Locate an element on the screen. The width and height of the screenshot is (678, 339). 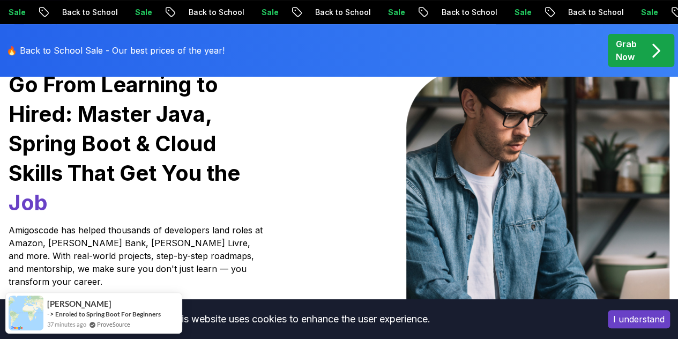
button: Accept cookies is located at coordinates (639, 319).